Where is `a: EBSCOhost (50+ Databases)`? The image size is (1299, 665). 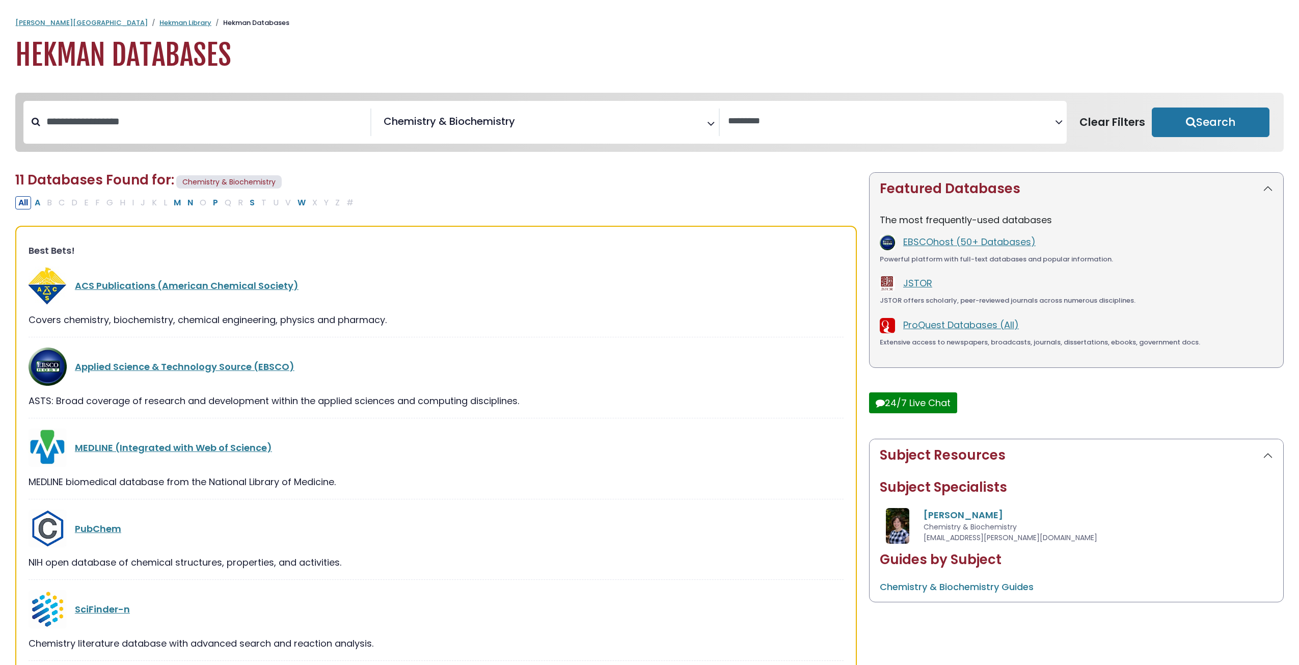 a: EBSCOhost (50+ Databases) is located at coordinates (969, 241).